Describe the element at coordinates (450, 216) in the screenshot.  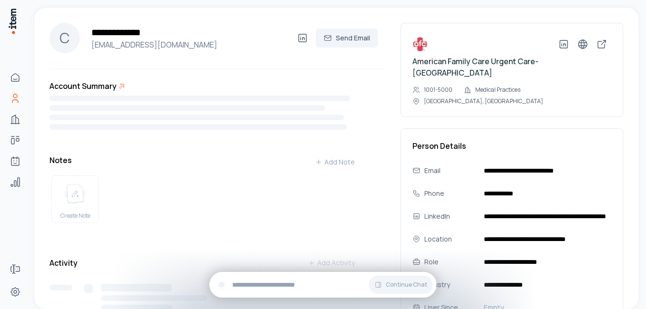
I see `div: LinkedIn` at that location.